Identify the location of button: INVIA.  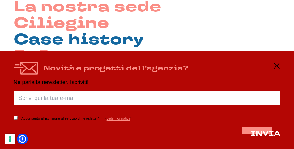
(265, 134).